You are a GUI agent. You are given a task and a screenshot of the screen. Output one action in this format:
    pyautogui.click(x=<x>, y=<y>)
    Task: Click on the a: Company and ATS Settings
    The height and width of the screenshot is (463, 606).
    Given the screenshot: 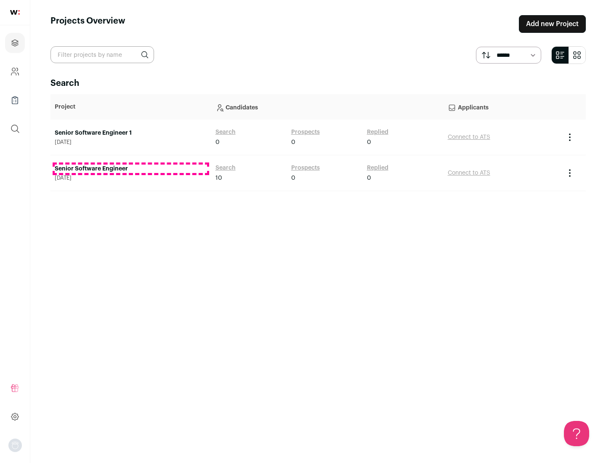 What is the action you would take?
    pyautogui.click(x=15, y=72)
    